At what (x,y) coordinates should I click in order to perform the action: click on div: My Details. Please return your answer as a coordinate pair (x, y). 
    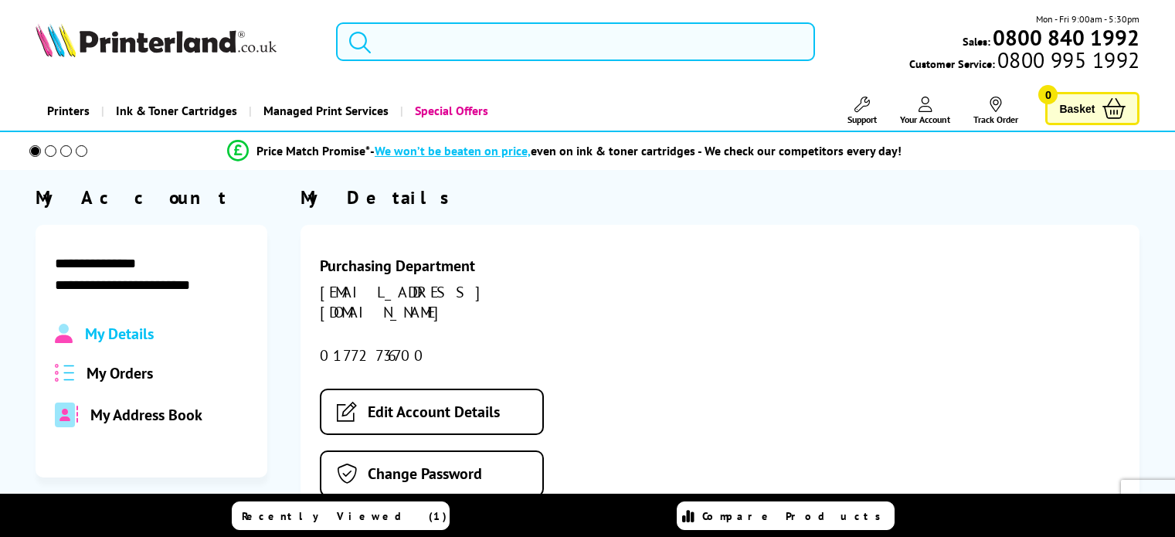
    Looking at the image, I should click on (720, 197).